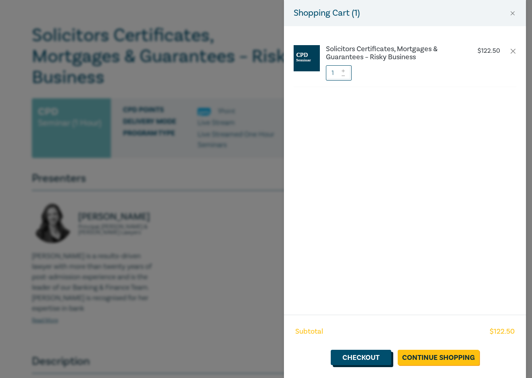 The image size is (532, 378). What do you see at coordinates (327, 13) in the screenshot?
I see `h5: Shopping Cart ( 1 )` at bounding box center [327, 13].